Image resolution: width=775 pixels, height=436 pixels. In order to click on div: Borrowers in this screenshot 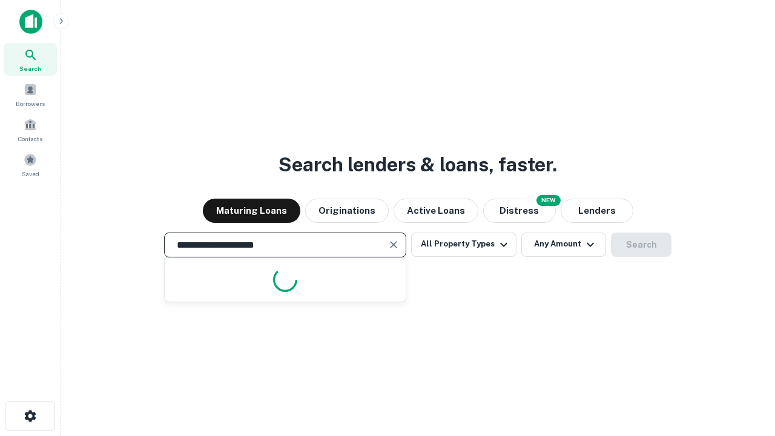, I will do `click(30, 94)`.